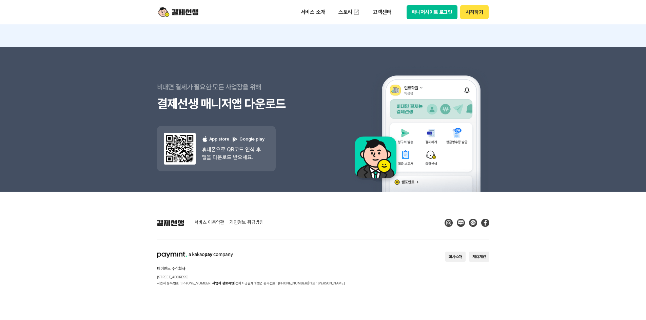 The height and width of the screenshot is (320, 646). I want to click on img: 앱 예시 이미지, so click(417, 120).